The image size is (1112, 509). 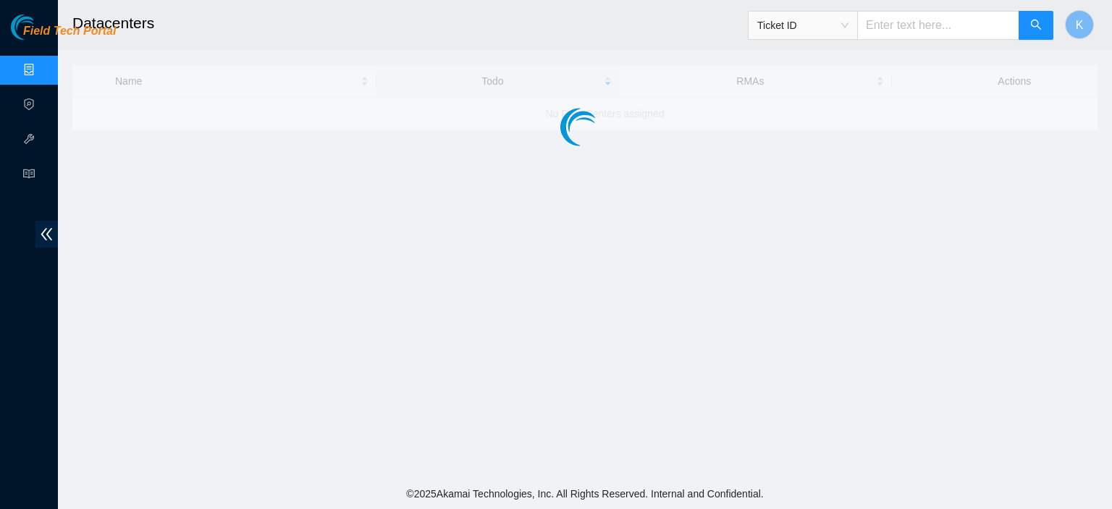 What do you see at coordinates (69, 31) in the screenshot?
I see `span: Field Tech Portal` at bounding box center [69, 31].